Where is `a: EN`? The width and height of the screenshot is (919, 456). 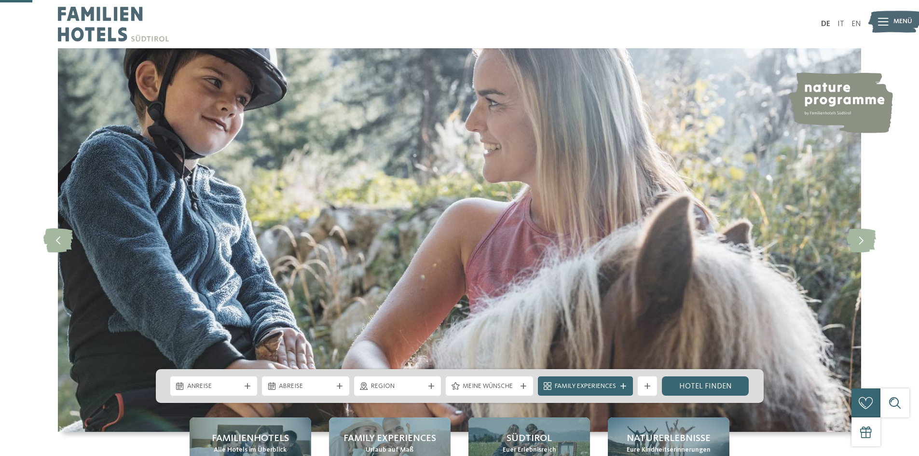 a: EN is located at coordinates (856, 24).